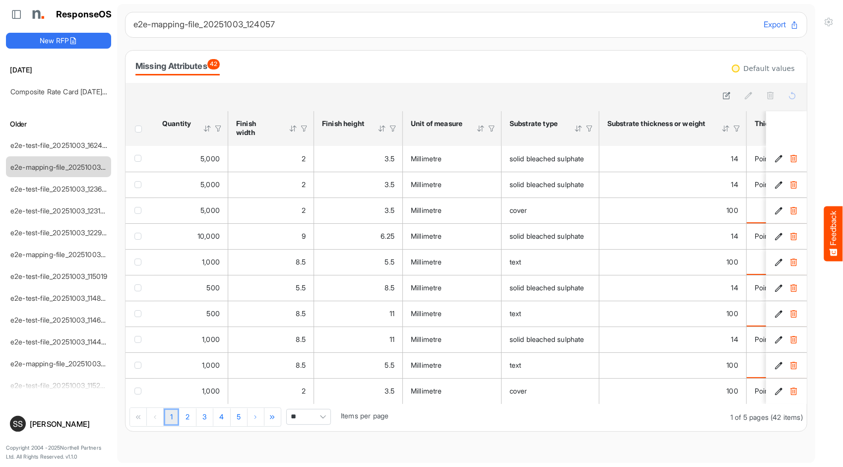  What do you see at coordinates (68, 363) in the screenshot?
I see `a: e2e-mapping-file_20251003_105358` at bounding box center [68, 363].